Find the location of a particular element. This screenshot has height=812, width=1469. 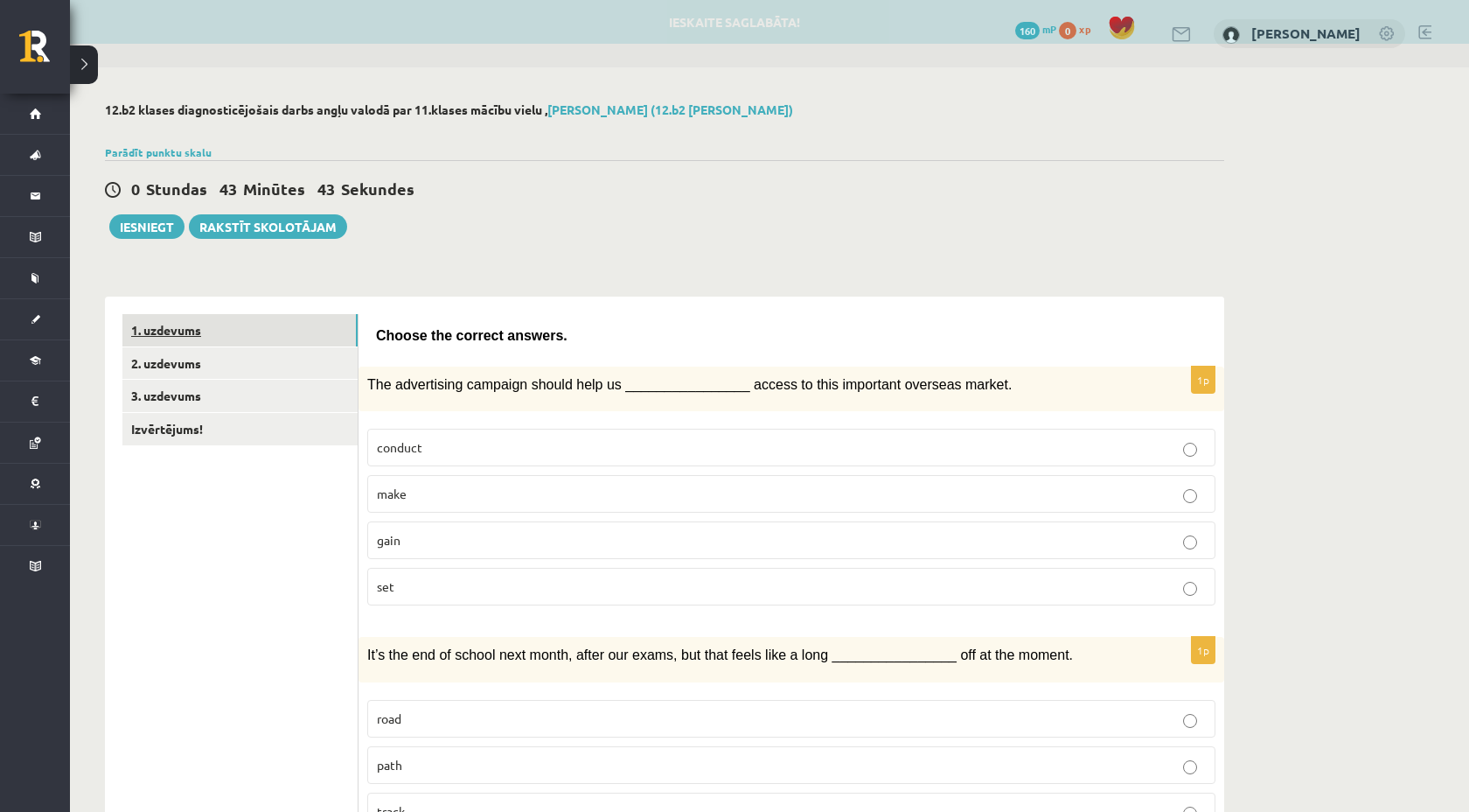

a: 2. uzdevums is located at coordinates (240, 363).